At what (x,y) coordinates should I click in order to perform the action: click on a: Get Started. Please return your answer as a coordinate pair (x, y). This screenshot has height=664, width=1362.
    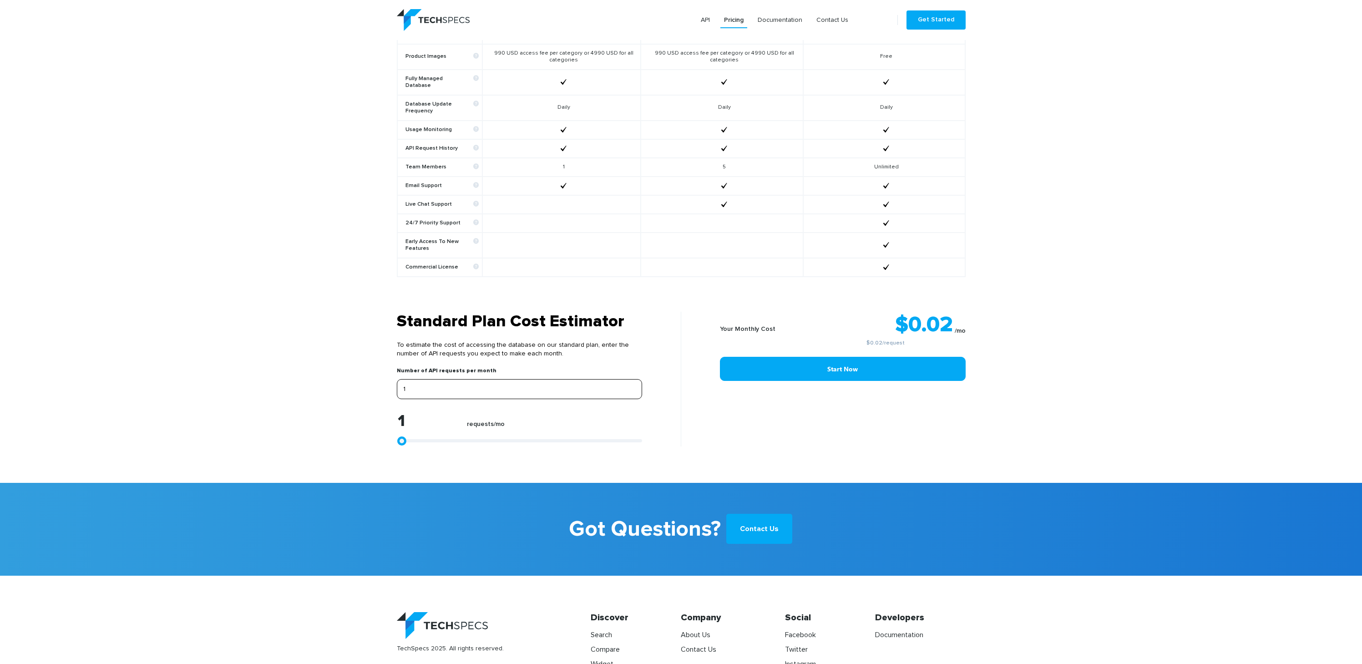
    Looking at the image, I should click on (936, 20).